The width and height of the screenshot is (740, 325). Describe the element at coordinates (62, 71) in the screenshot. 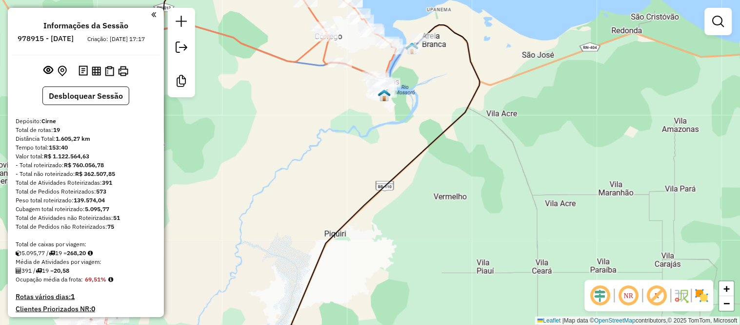

I see `button: Centralizar mapa no depósito ou ponto de apoio` at that location.